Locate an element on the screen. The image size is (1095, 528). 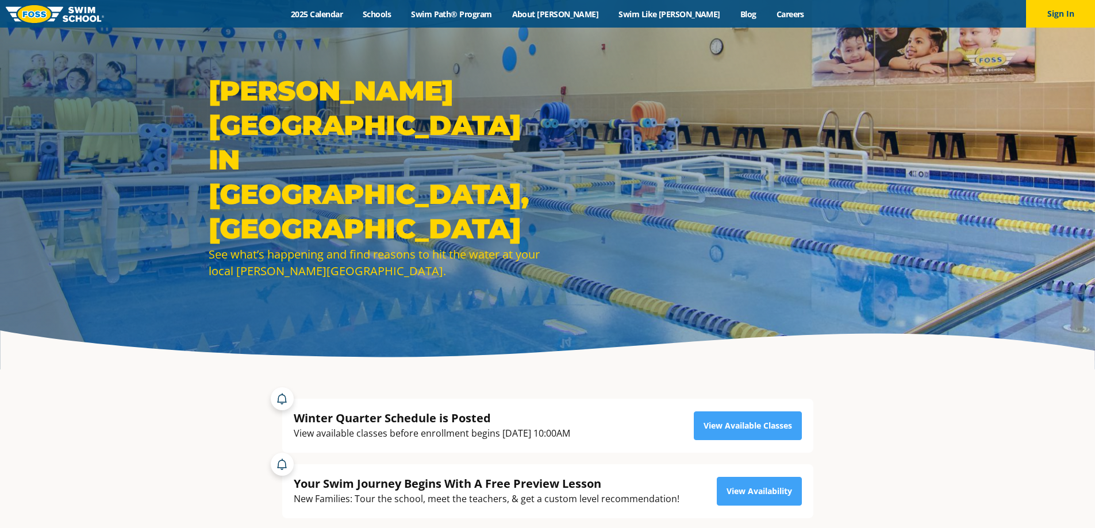
img: FOSS Swim School Logo is located at coordinates (55, 14).